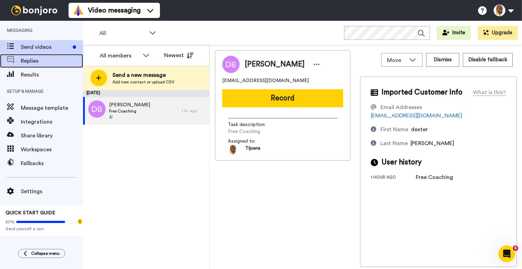 The width and height of the screenshot is (522, 269). What do you see at coordinates (42, 253) in the screenshot?
I see `button: Collapse menu` at bounding box center [42, 253].